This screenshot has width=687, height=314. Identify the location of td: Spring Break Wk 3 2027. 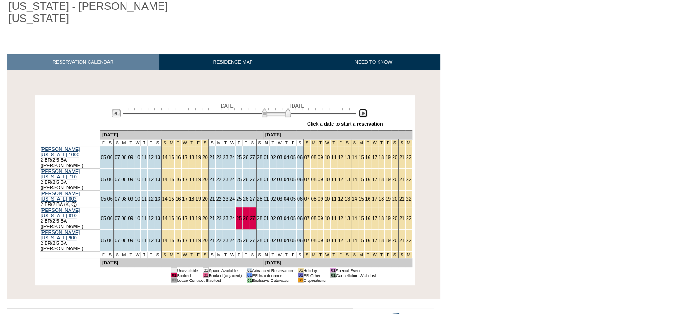
(402, 143).